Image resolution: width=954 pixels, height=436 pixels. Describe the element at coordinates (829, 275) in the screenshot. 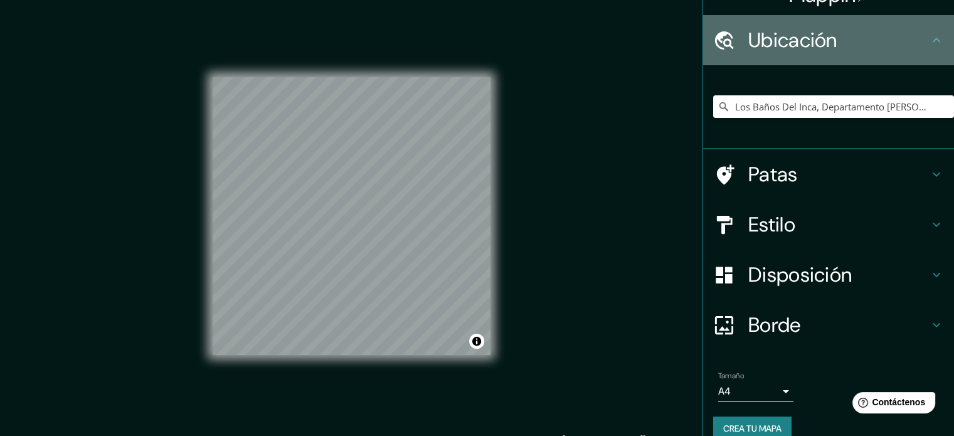

I see `div: Disposición` at that location.